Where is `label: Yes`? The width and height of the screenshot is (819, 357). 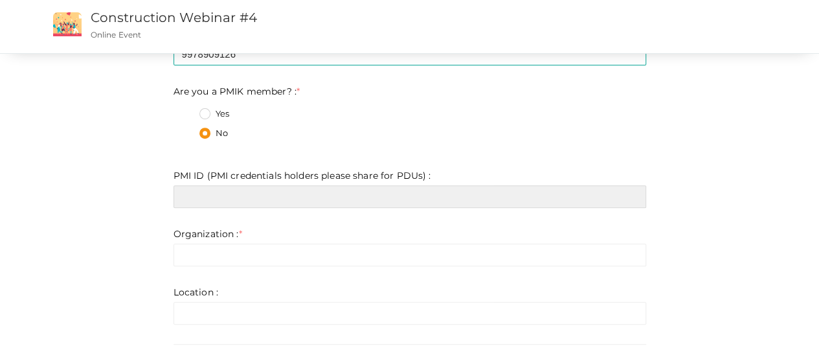
label: Yes is located at coordinates (214, 114).